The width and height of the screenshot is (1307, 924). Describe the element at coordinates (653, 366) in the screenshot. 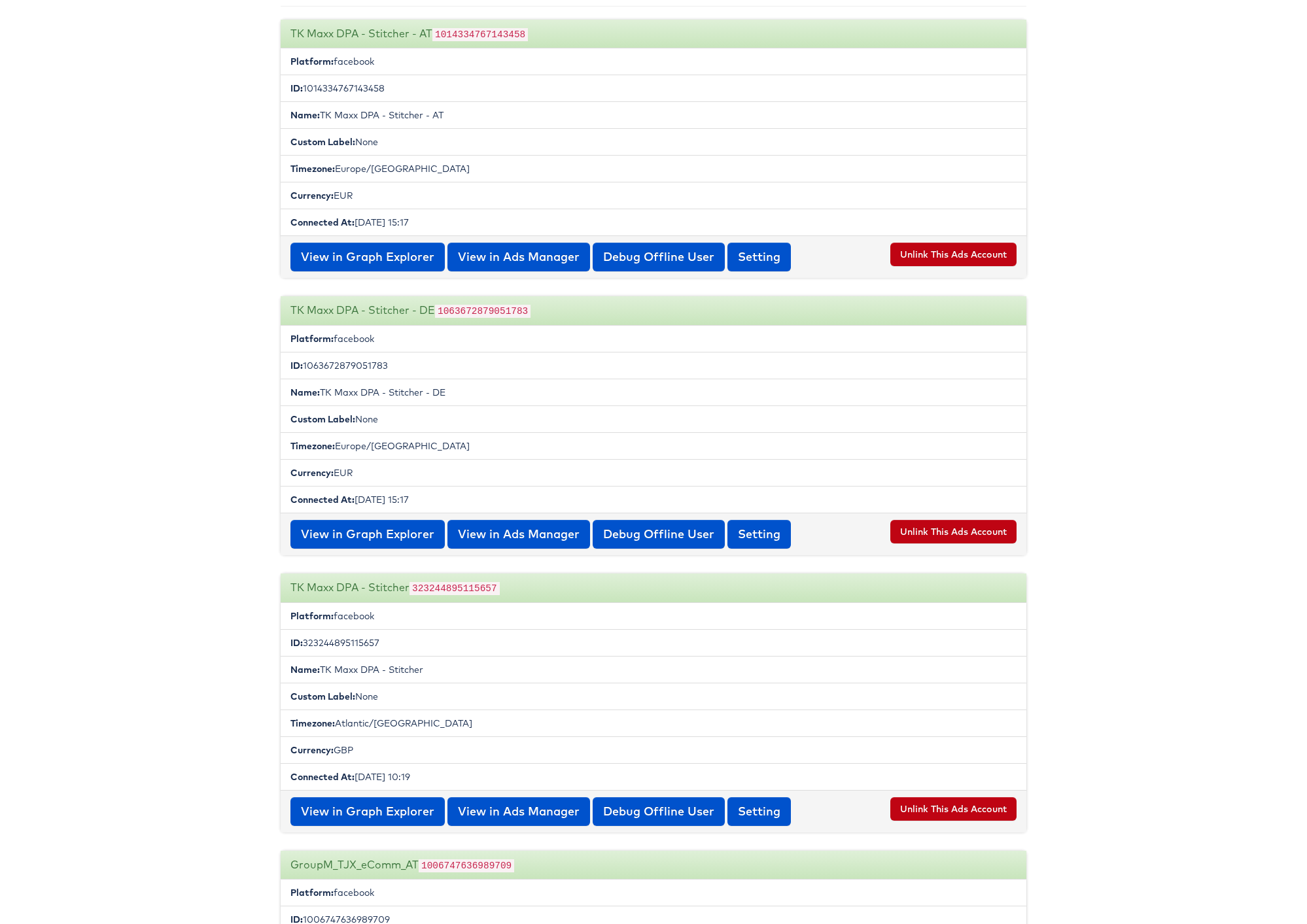

I see `li: 1063672879051783` at that location.